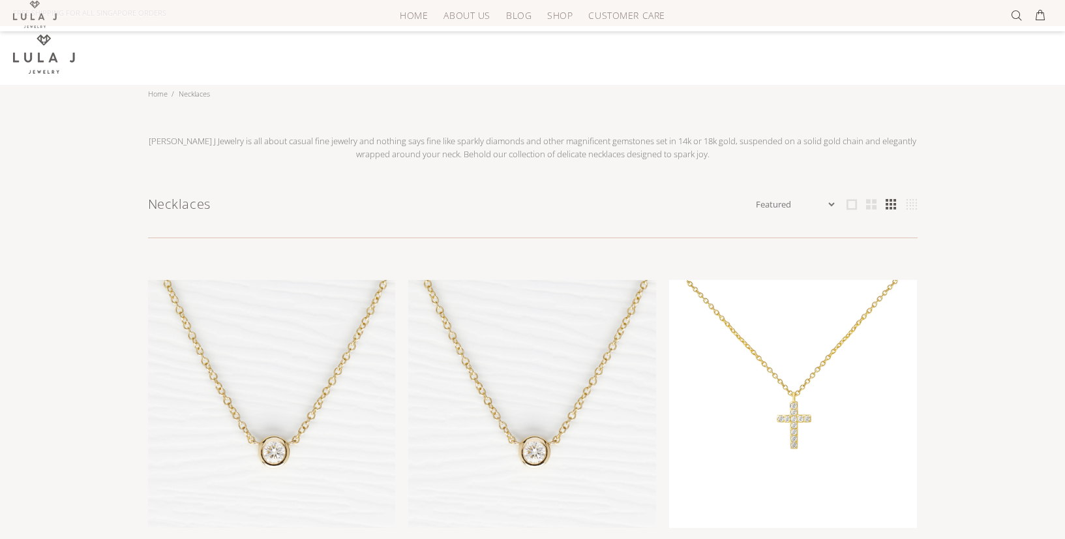 The image size is (1065, 539). I want to click on span: HOME, so click(414, 15).